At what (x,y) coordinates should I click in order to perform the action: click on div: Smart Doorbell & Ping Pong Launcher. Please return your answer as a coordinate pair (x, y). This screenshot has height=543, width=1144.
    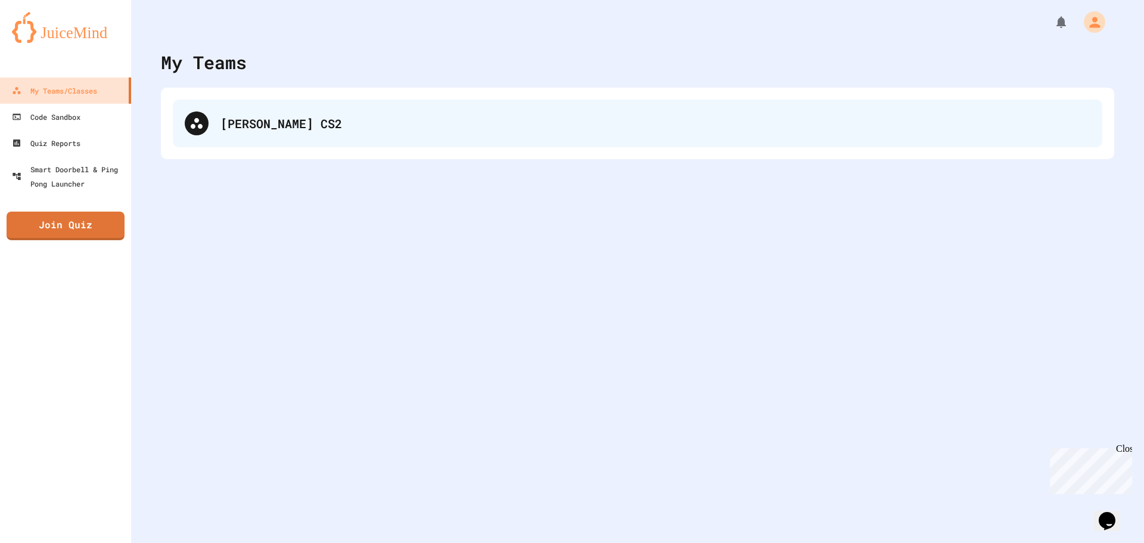
    Looking at the image, I should click on (69, 176).